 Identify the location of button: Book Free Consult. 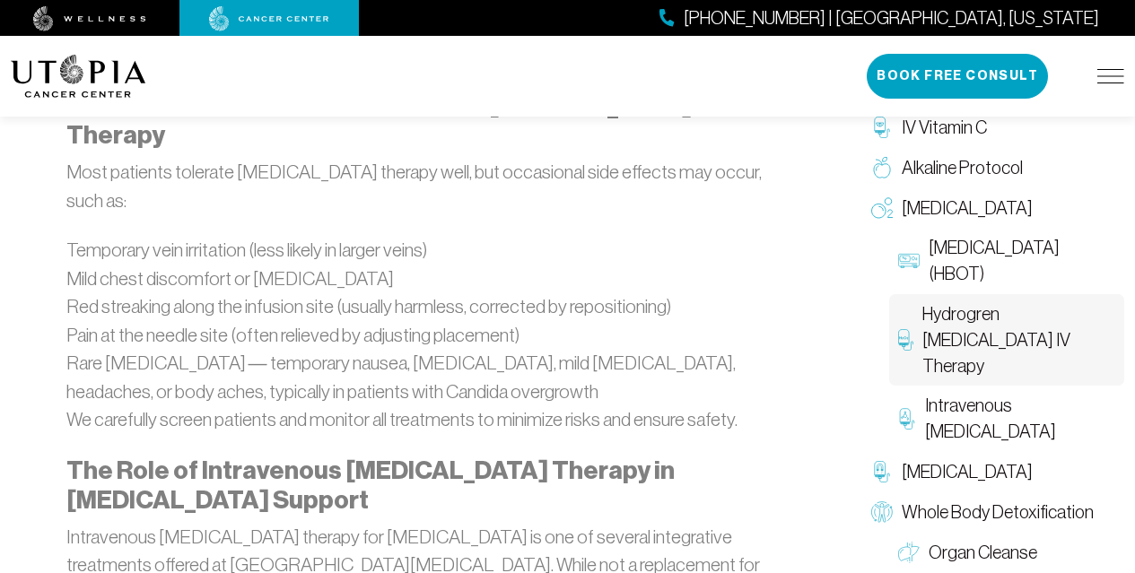
(957, 76).